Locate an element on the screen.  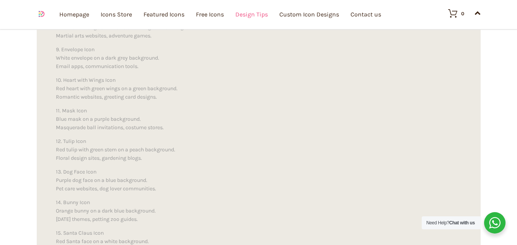
p: 11. Mask Icon Blue mask on a purple background. Masquerade ball invitations, costume stores. is located at coordinates (259, 119).